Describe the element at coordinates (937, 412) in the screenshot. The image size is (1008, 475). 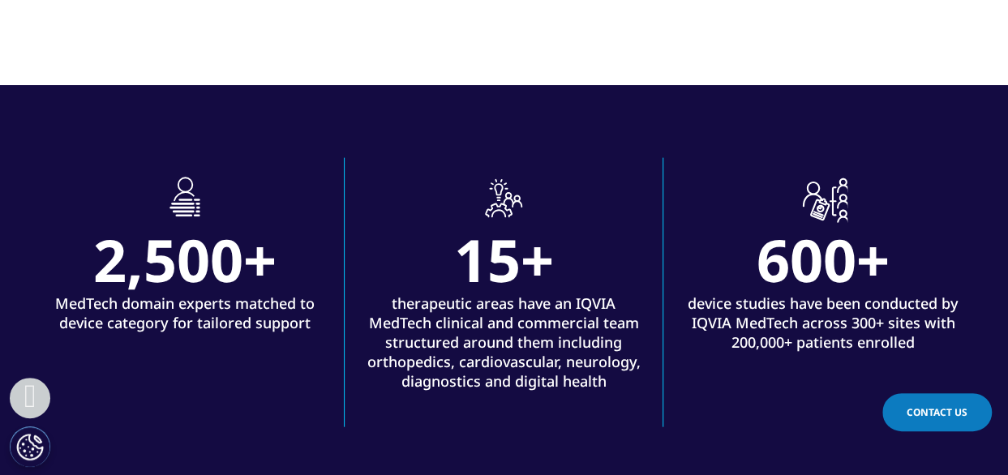
I see `span: Contact Us` at that location.